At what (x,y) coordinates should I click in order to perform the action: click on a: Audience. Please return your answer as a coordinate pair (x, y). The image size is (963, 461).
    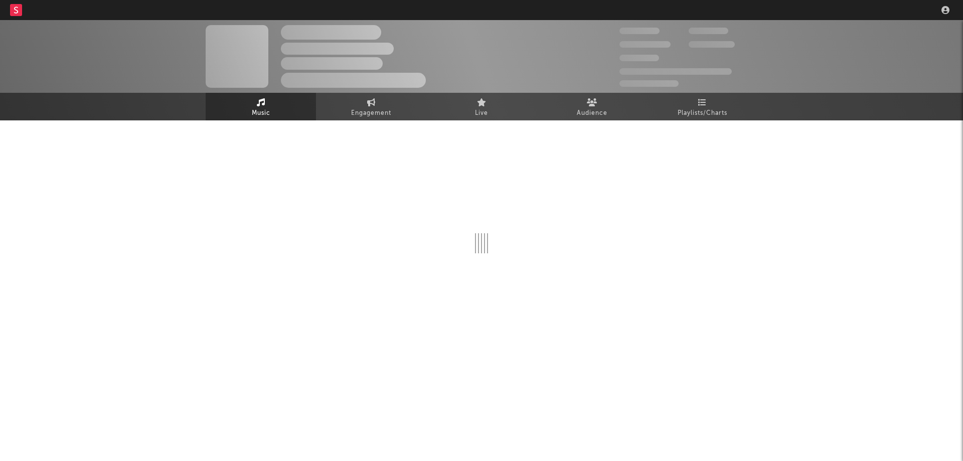
    Looking at the image, I should click on (592, 106).